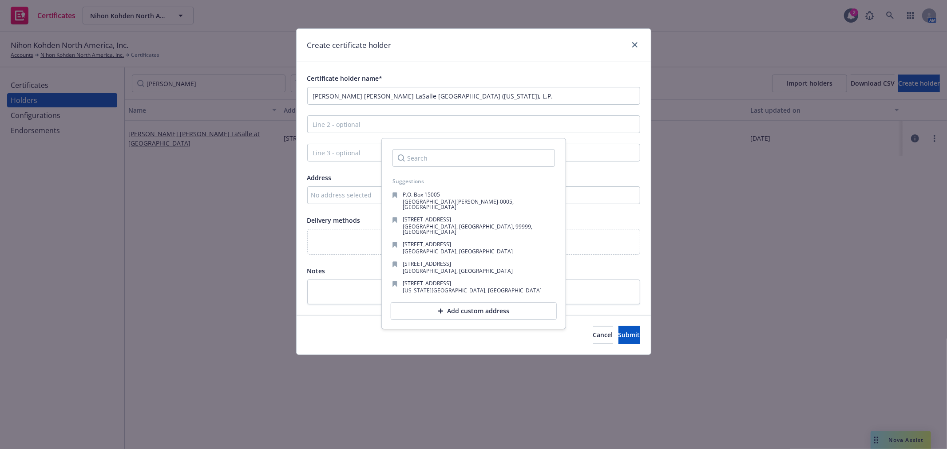  What do you see at coordinates (334, 220) in the screenshot?
I see `span: Delivery methods` at bounding box center [334, 220].